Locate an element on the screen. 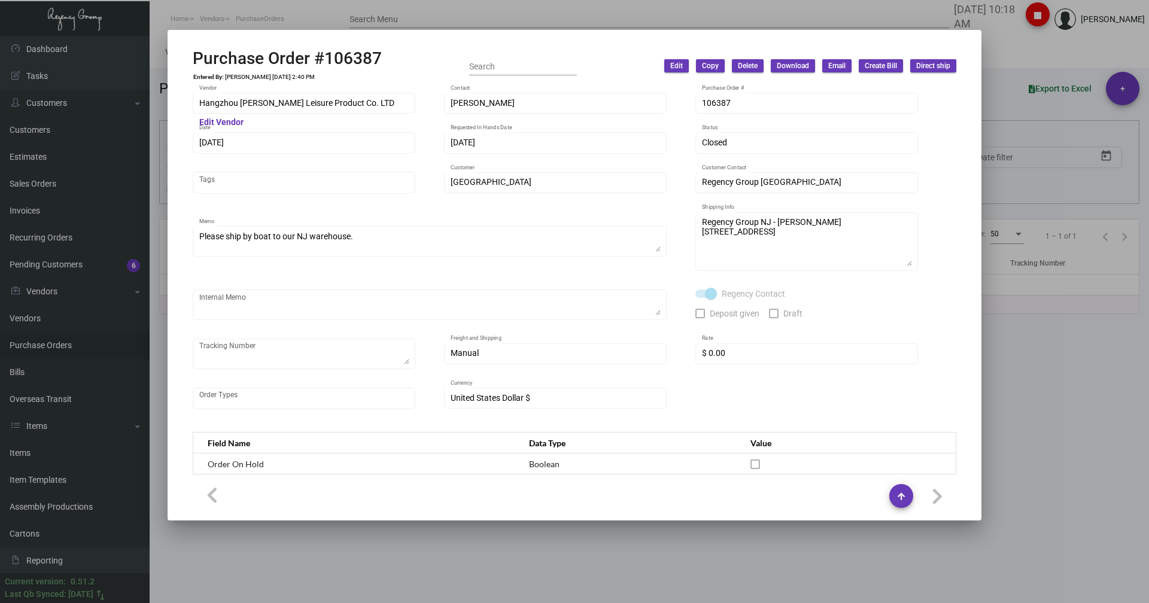  span: Delete is located at coordinates (748, 66).